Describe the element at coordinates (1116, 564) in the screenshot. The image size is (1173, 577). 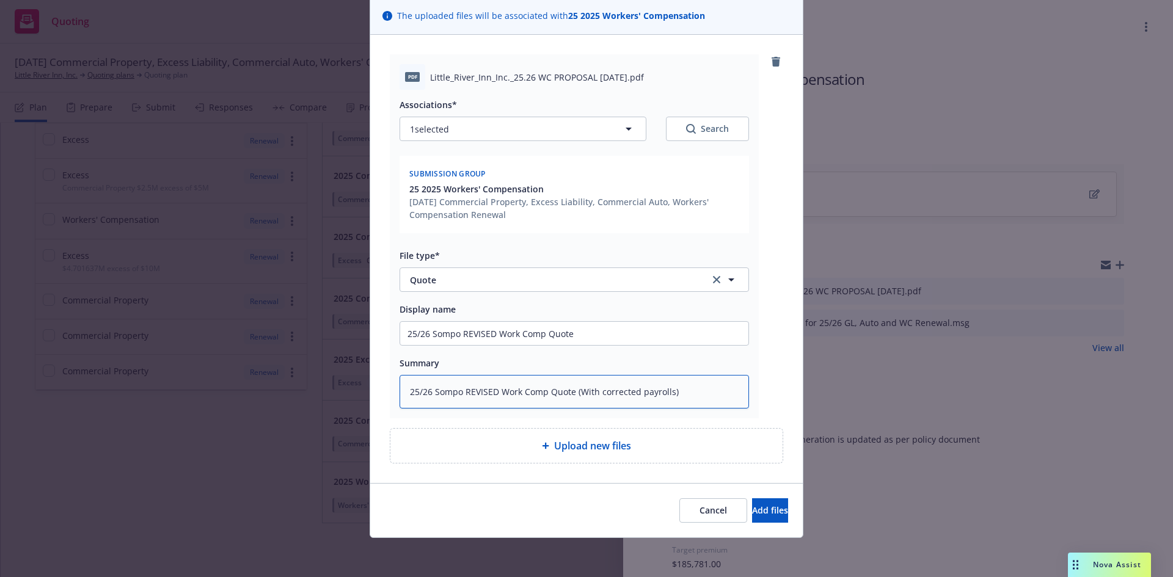
I see `span: Nova Assist` at that location.